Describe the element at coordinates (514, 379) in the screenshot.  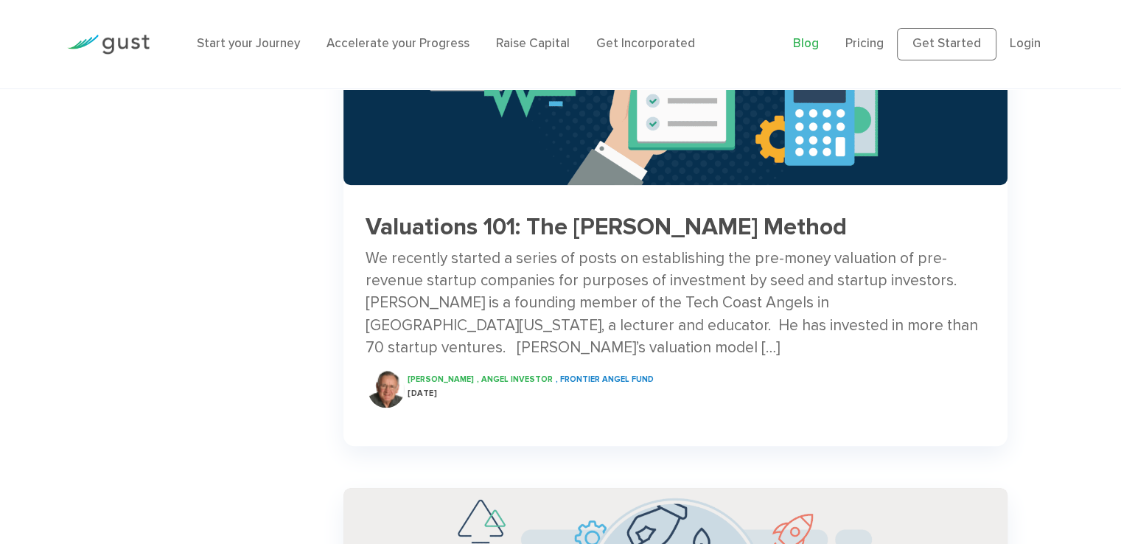
I see `span: , Angel Investor` at that location.